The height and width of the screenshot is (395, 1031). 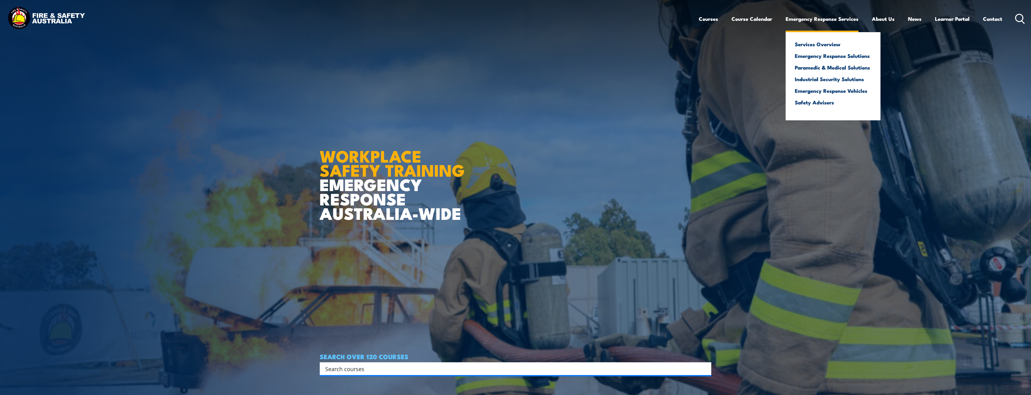 What do you see at coordinates (833, 67) in the screenshot?
I see `a: Paramedic & Medical Solutions` at bounding box center [833, 67].